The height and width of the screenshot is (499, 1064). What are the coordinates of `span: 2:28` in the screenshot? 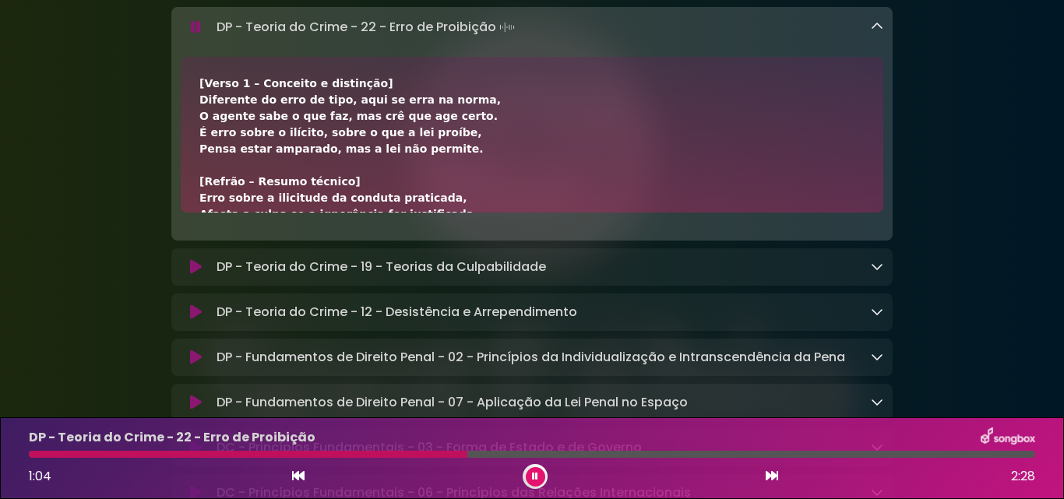 It's located at (1022, 477).